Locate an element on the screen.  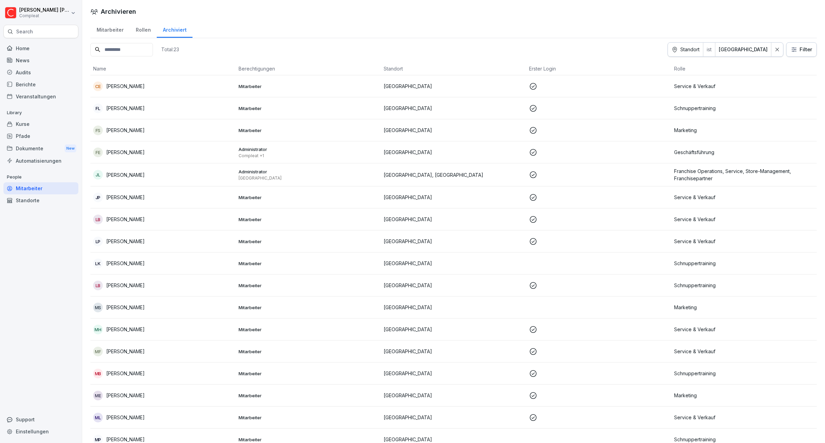
div: FE is located at coordinates (98, 152).